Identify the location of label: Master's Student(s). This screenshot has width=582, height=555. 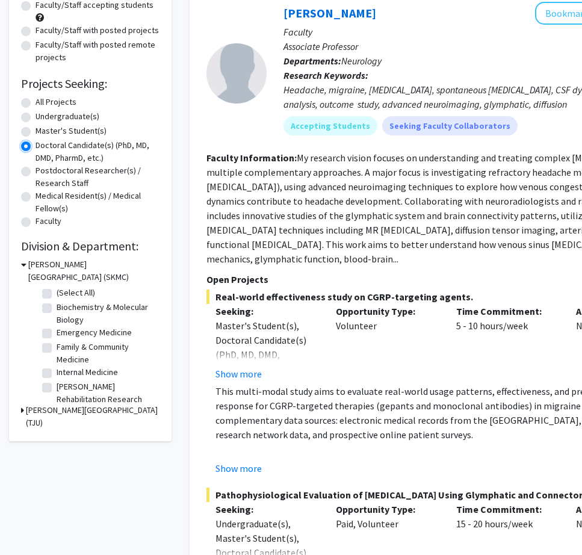
(71, 131).